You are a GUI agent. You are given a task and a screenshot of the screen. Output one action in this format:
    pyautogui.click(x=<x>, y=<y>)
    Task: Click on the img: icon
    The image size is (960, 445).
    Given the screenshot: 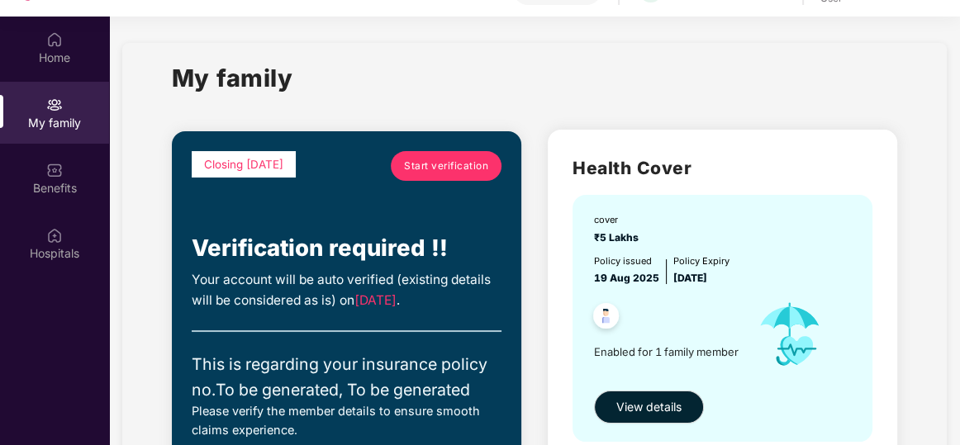 What is the action you would take?
    pyautogui.click(x=790, y=335)
    